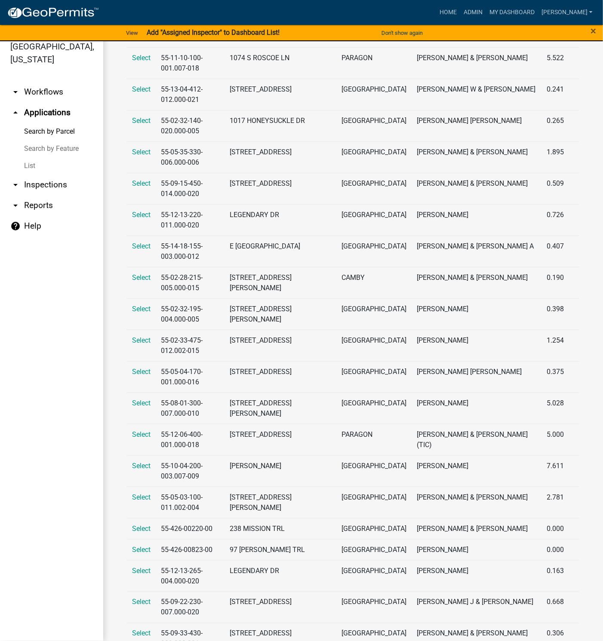 This screenshot has width=603, height=641. Describe the element at coordinates (15, 226) in the screenshot. I see `i: help` at that location.